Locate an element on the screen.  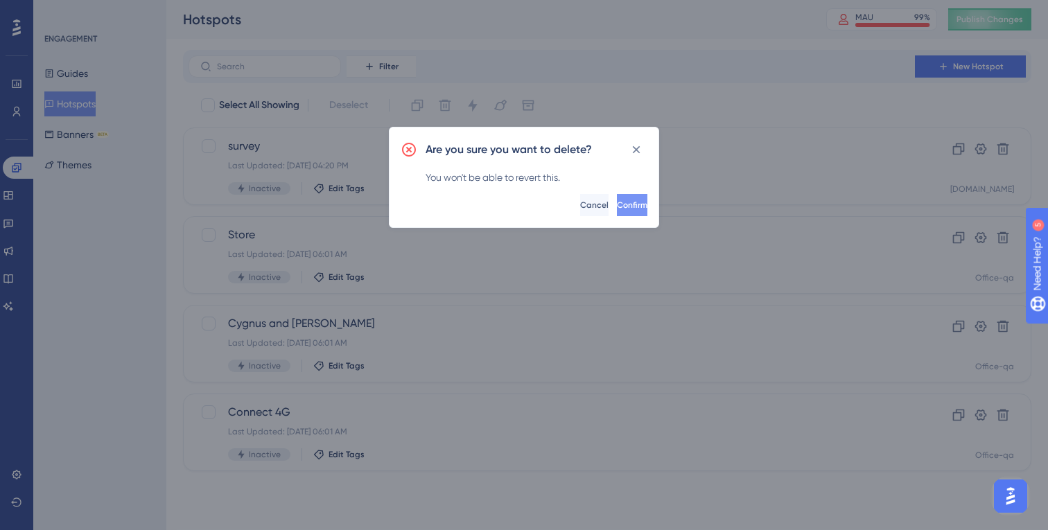
img: launcher-image-alternative-text is located at coordinates (21, 21).